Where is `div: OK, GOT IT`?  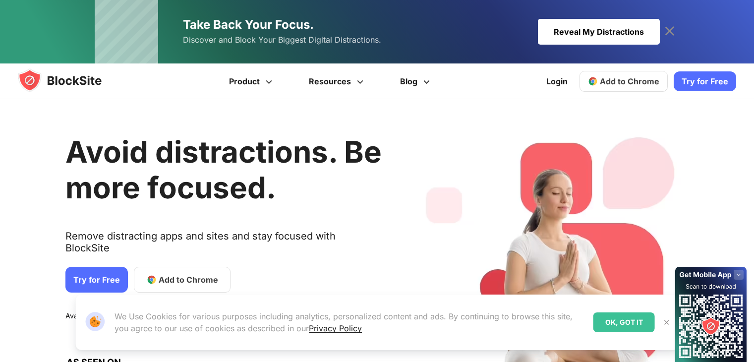
div: OK, GOT IT is located at coordinates (624, 322).